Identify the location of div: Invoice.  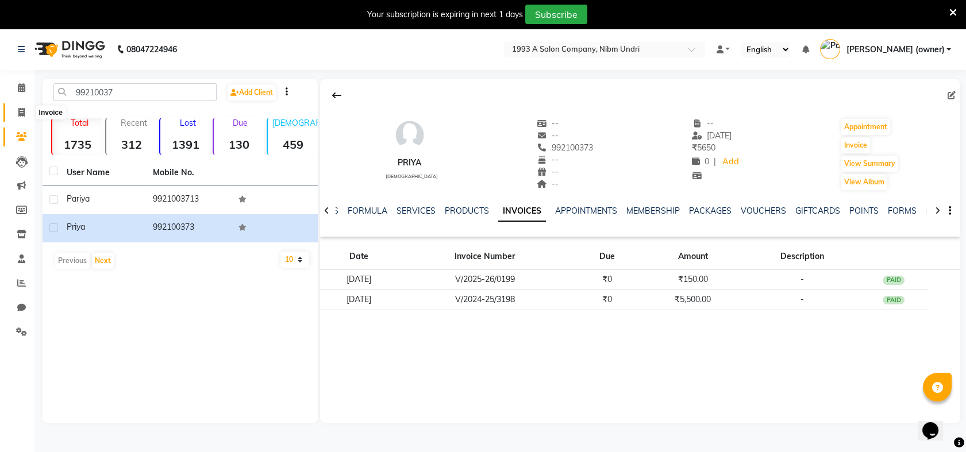
(51, 113).